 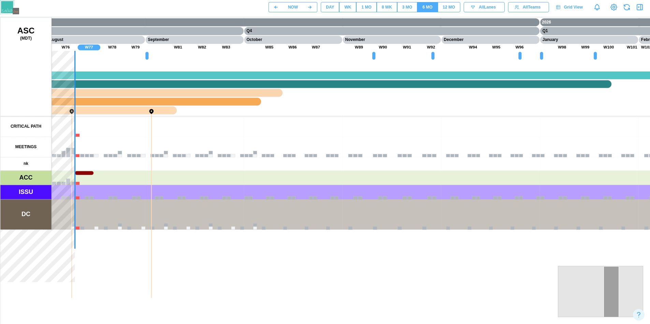 I want to click on button: 8 WK, so click(x=387, y=7).